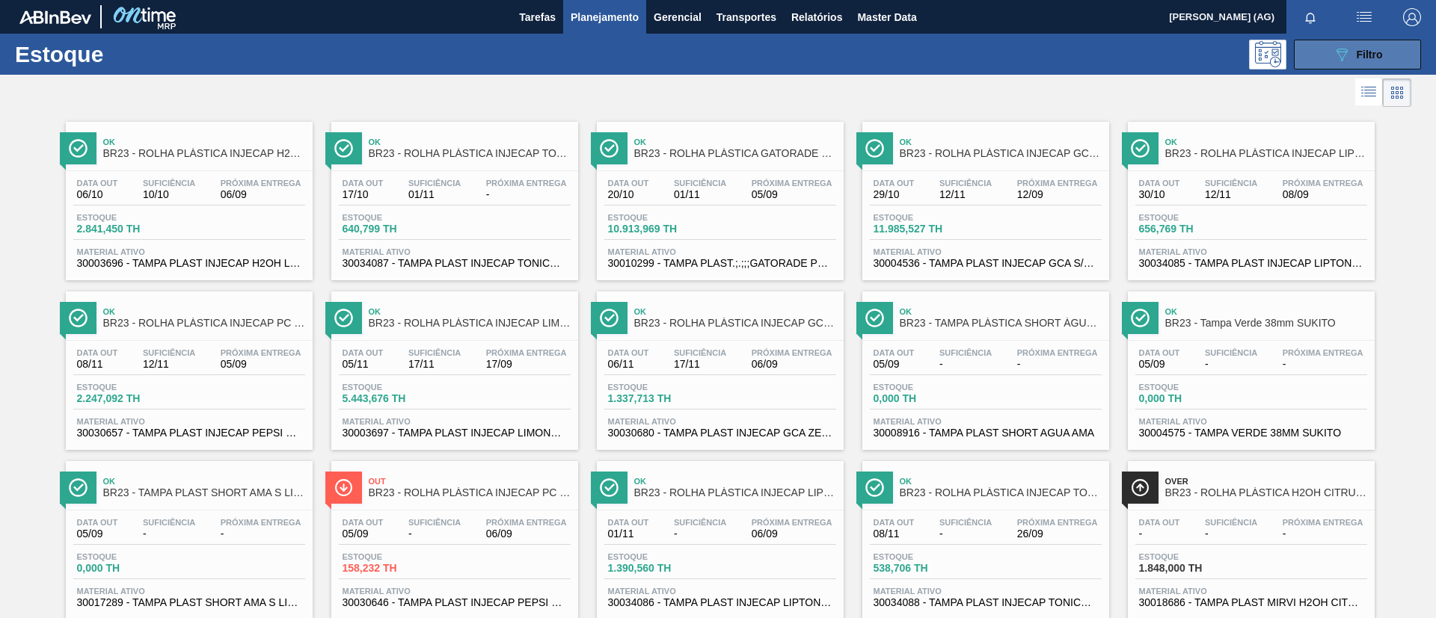 Image resolution: width=1436 pixels, height=618 pixels. What do you see at coordinates (1267, 55) in the screenshot?
I see `div: Pogramando: nenhum usuário selecionado` at bounding box center [1267, 55].